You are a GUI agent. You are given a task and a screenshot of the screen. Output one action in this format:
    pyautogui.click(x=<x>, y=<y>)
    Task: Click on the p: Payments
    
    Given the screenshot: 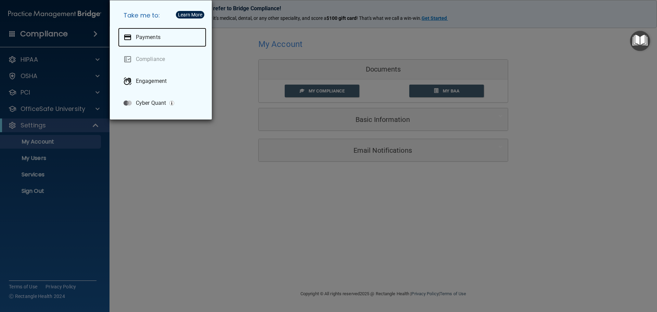 What is the action you would take?
    pyautogui.click(x=148, y=37)
    